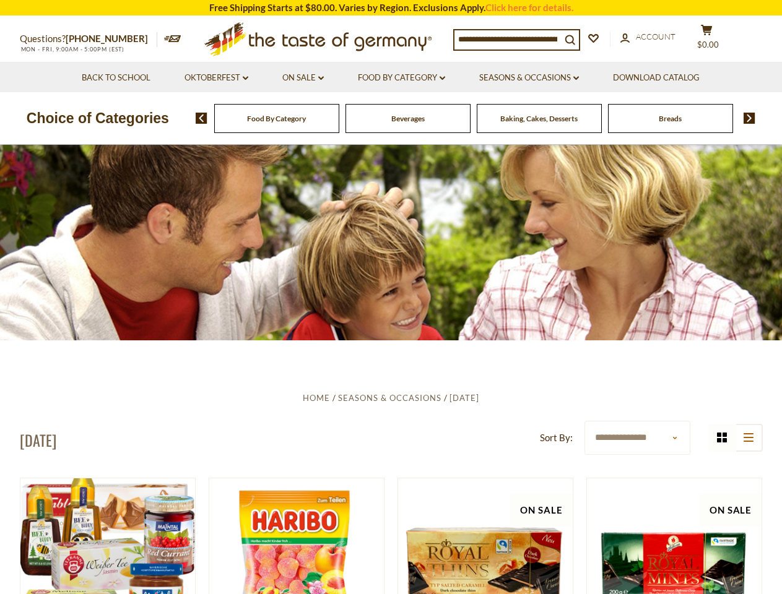  I want to click on a: On Sale, so click(303, 78).